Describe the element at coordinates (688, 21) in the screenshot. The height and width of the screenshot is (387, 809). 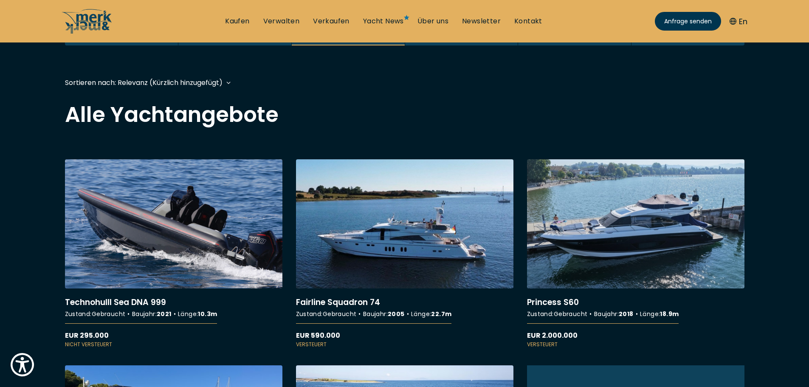
I see `a: Anfrage senden` at that location.